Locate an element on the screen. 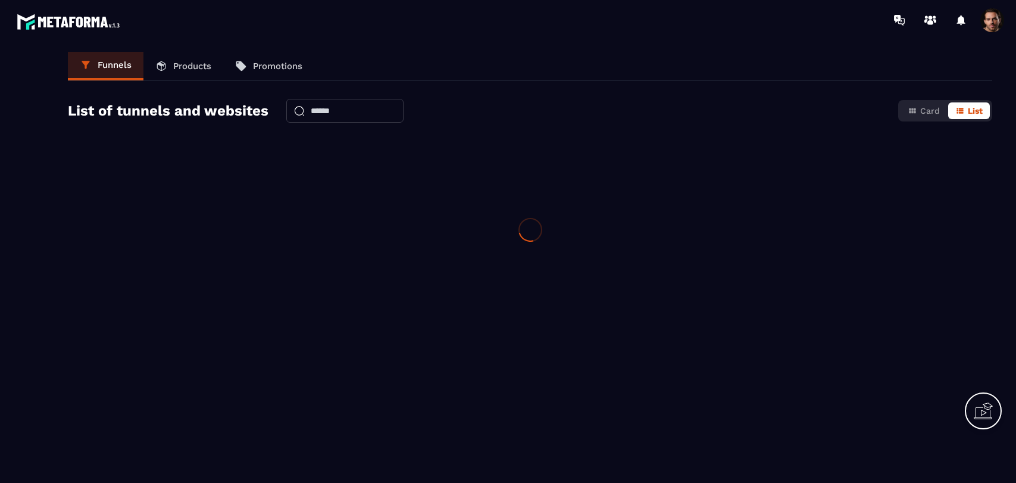  p: Products is located at coordinates (192, 66).